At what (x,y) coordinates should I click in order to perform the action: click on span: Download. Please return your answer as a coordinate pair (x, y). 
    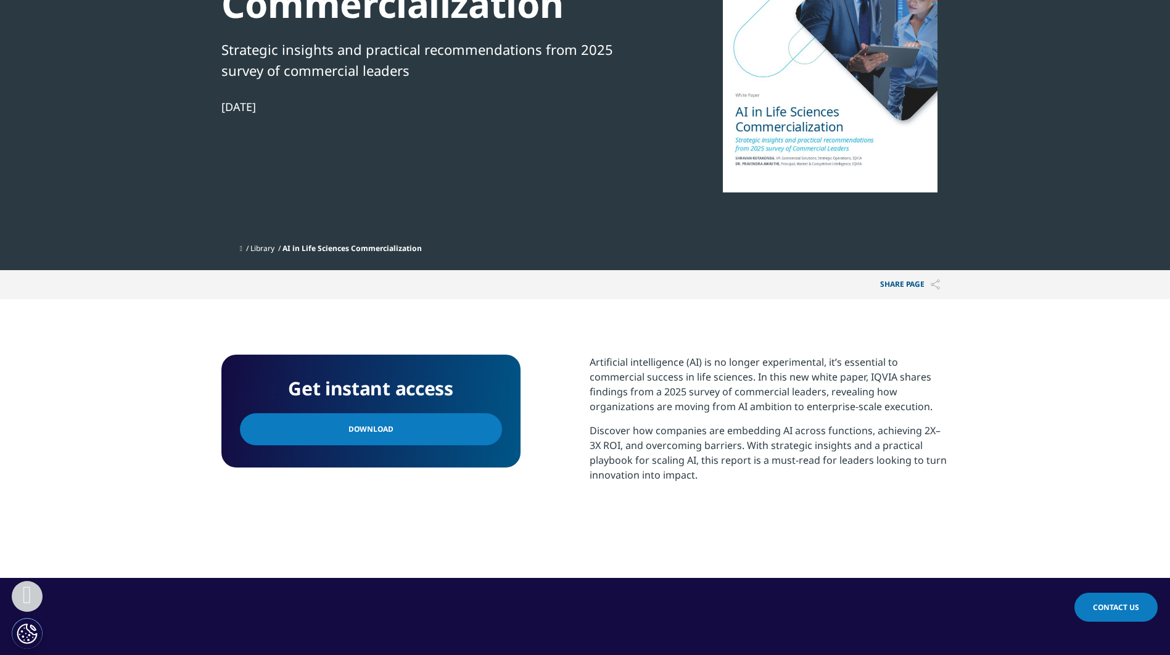
    Looking at the image, I should click on (371, 429).